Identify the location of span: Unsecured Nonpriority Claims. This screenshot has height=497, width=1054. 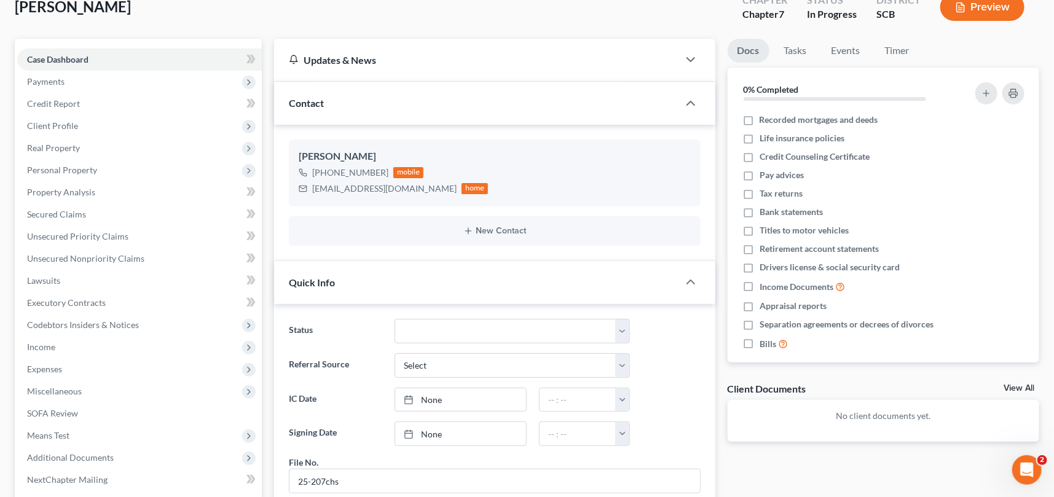
(85, 258).